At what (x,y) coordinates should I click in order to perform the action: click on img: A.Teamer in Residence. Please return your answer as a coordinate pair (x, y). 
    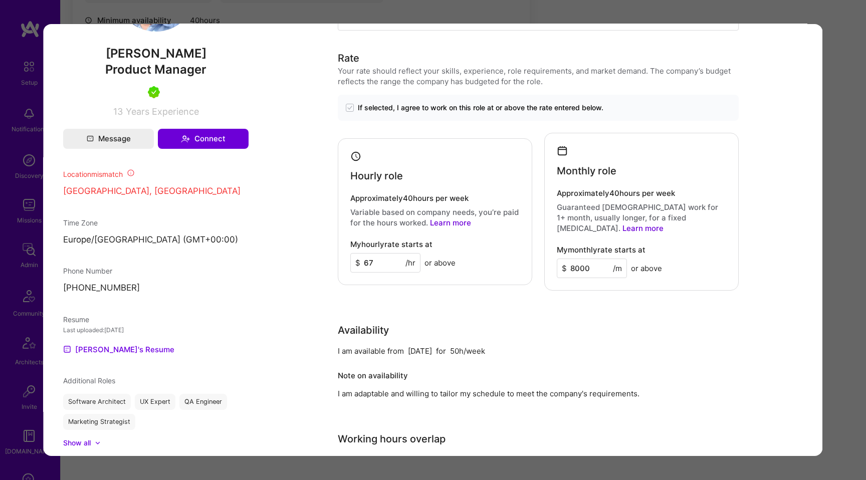
    Looking at the image, I should click on (154, 92).